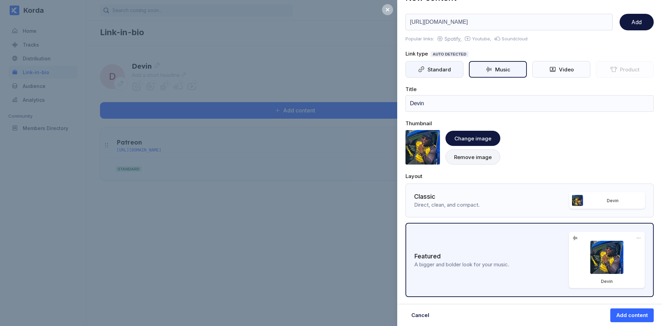  What do you see at coordinates (421, 315) in the screenshot?
I see `div: Cancel` at bounding box center [421, 315].